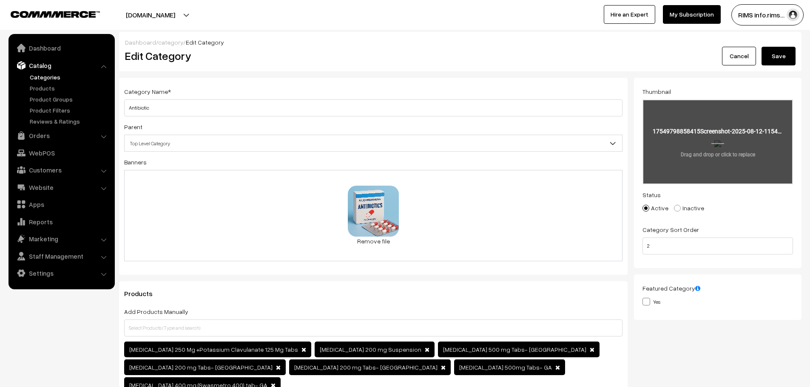  Describe the element at coordinates (767, 15) in the screenshot. I see `button: RIMS info.rims…` at that location.